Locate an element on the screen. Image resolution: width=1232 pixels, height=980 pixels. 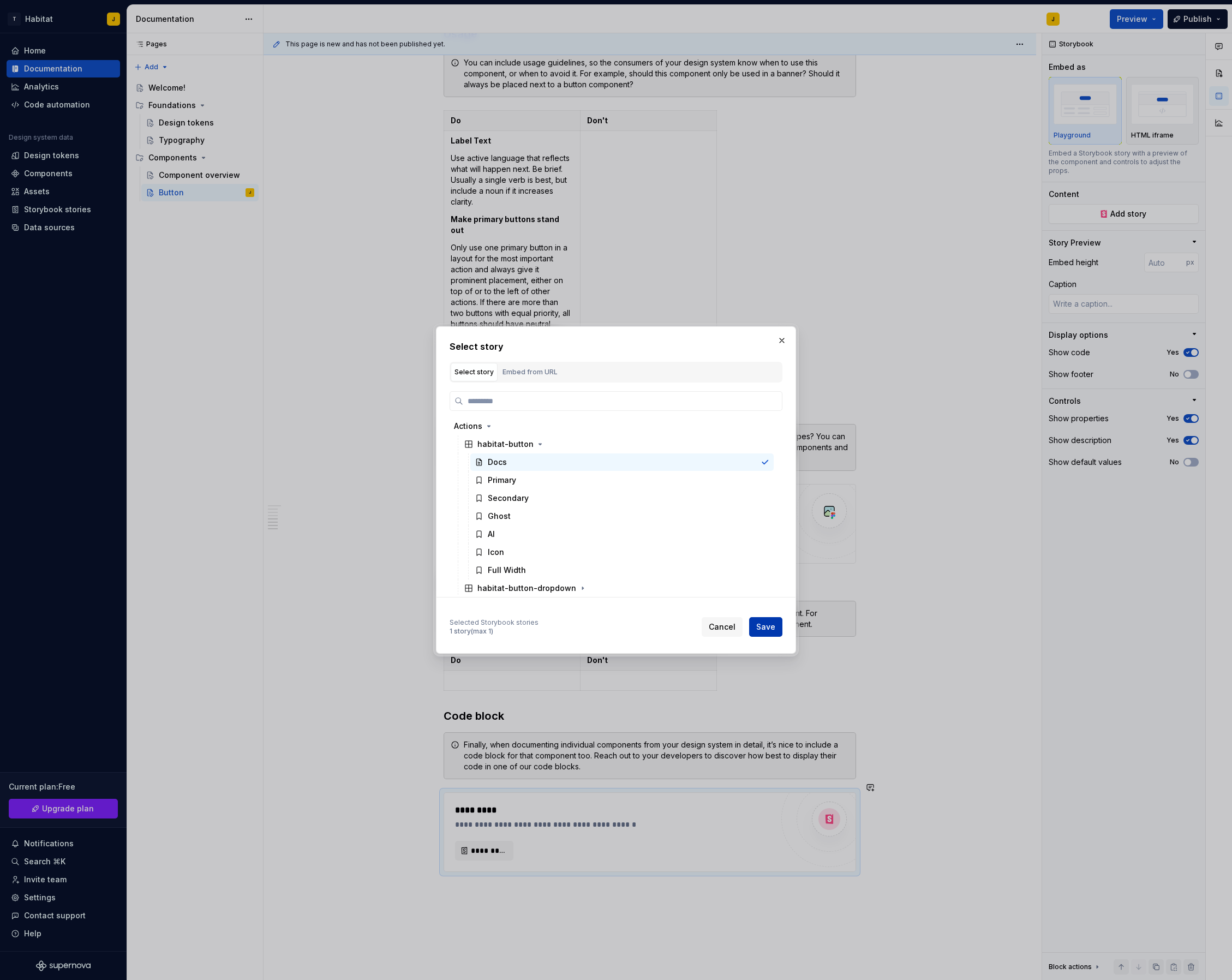
button: Save is located at coordinates (766, 628).